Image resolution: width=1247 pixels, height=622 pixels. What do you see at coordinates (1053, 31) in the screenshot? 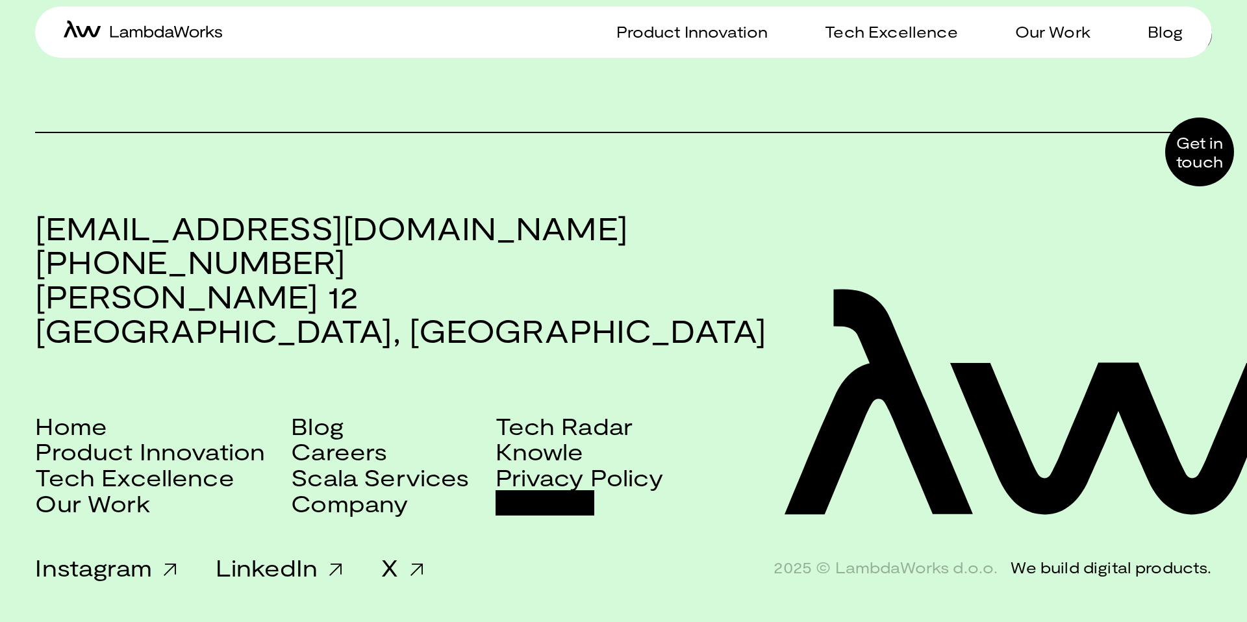
I see `p: Our Work` at bounding box center [1053, 31].